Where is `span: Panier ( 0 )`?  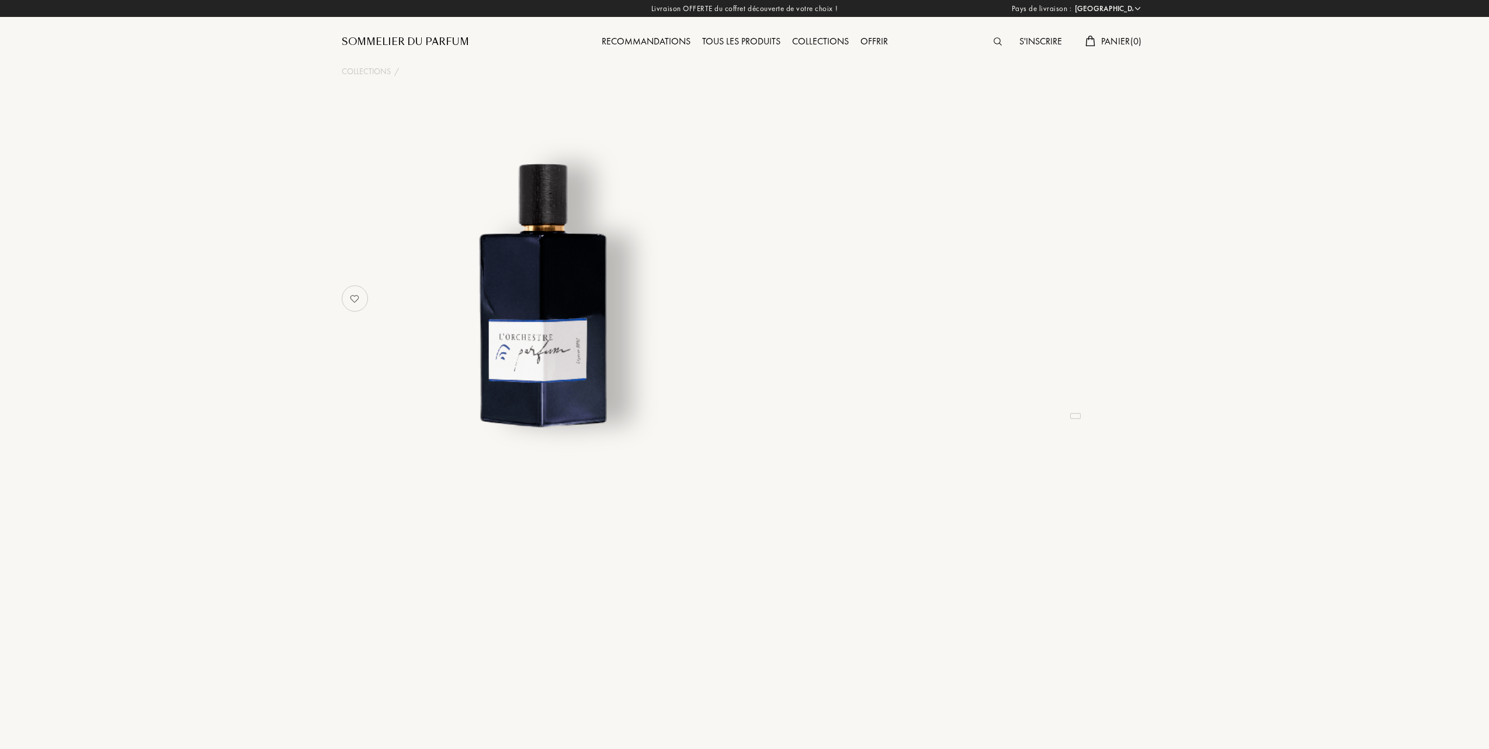 span: Panier ( 0 ) is located at coordinates (1122, 41).